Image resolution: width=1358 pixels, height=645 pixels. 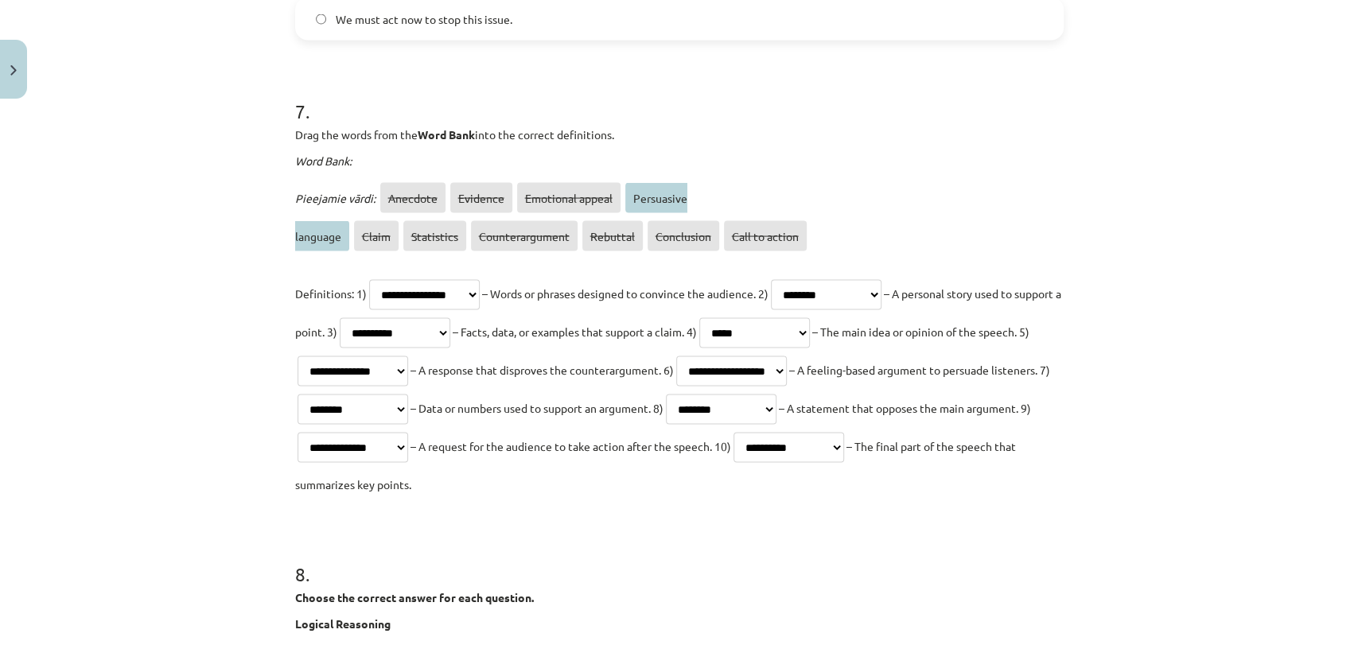 I want to click on h1: 8 ., so click(x=680, y=560).